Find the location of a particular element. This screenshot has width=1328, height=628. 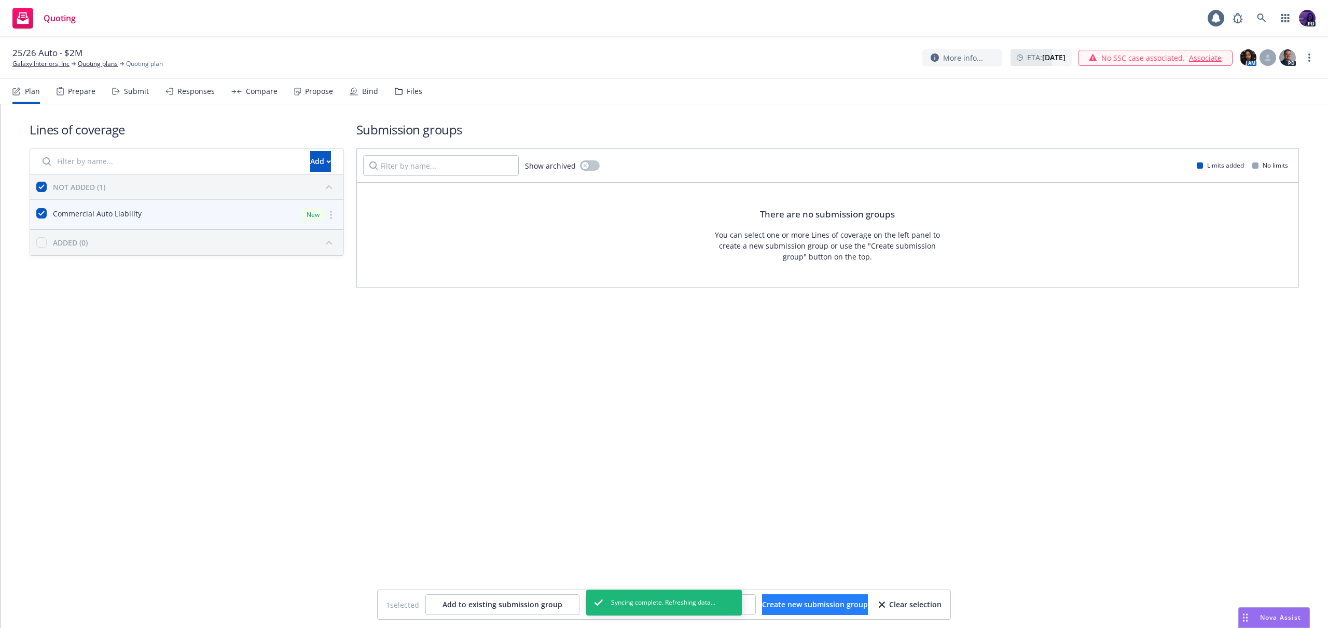

button: Nova Assist is located at coordinates (1274, 617).